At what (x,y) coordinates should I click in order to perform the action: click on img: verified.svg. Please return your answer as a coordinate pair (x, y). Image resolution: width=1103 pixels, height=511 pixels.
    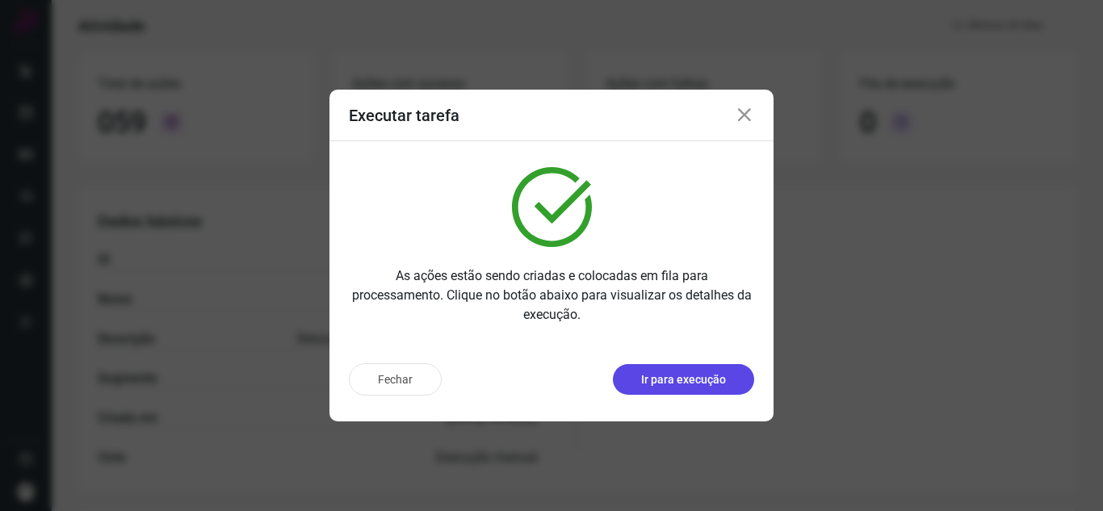
    Looking at the image, I should click on (552, 207).